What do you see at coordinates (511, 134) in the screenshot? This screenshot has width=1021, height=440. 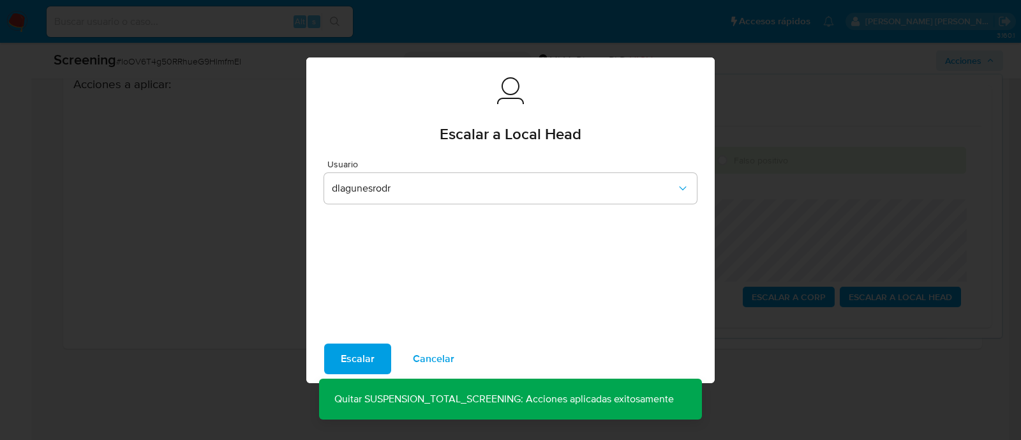 I see `span: Escalar a Local Head` at bounding box center [511, 134].